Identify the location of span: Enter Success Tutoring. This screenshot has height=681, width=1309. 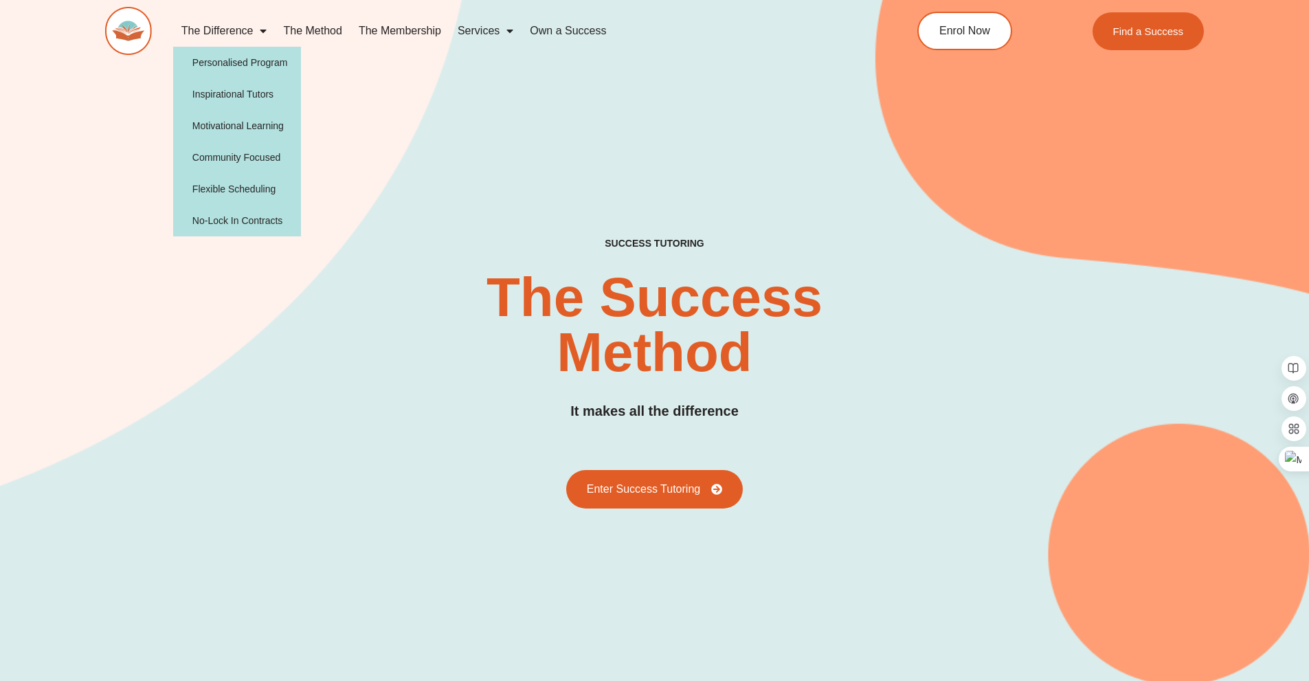
(643, 489).